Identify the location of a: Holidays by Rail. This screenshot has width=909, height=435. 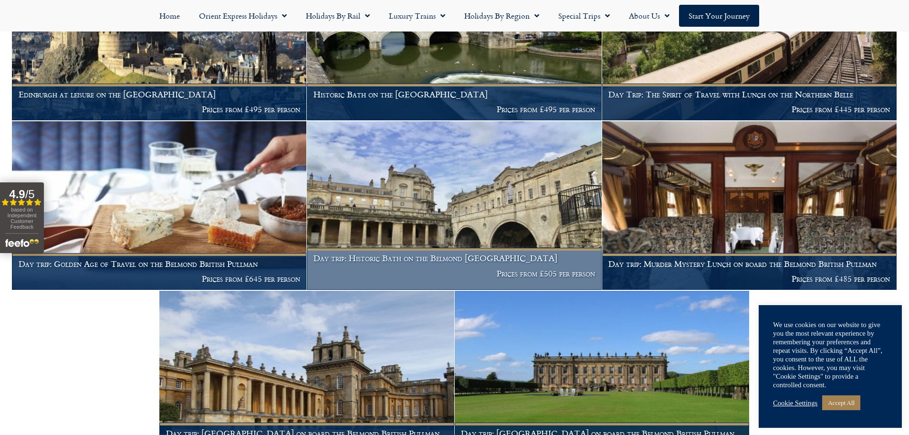
(338, 16).